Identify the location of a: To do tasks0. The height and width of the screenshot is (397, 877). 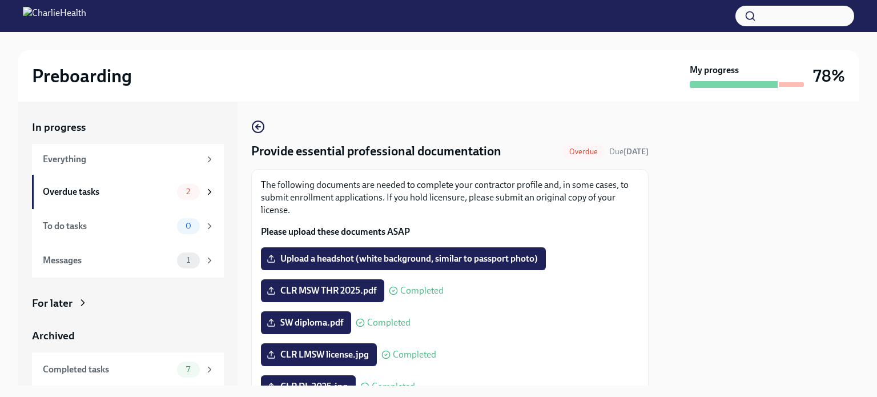
(128, 226).